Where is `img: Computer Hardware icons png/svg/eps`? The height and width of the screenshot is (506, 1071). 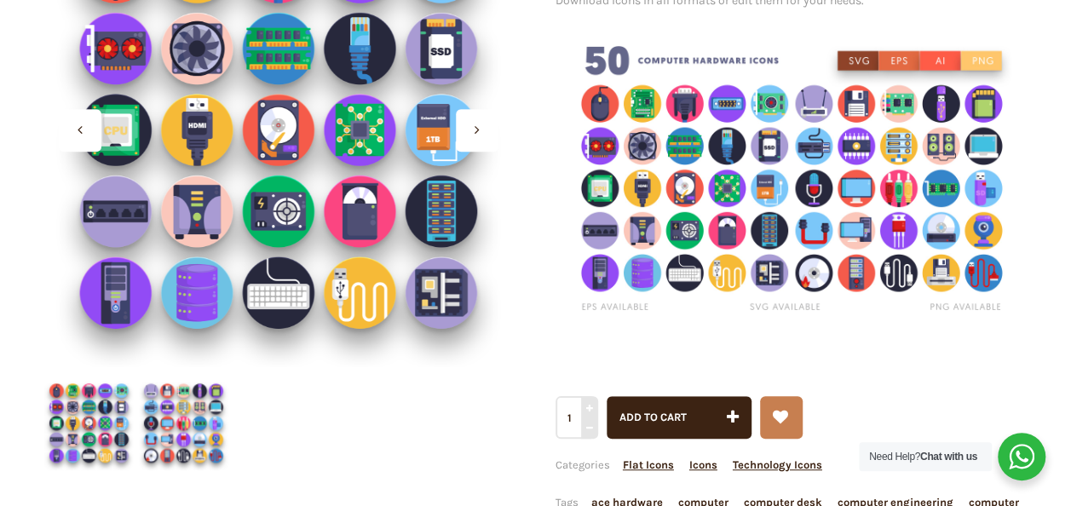
img: Computer Hardware icons png/svg/eps is located at coordinates (792, 180).